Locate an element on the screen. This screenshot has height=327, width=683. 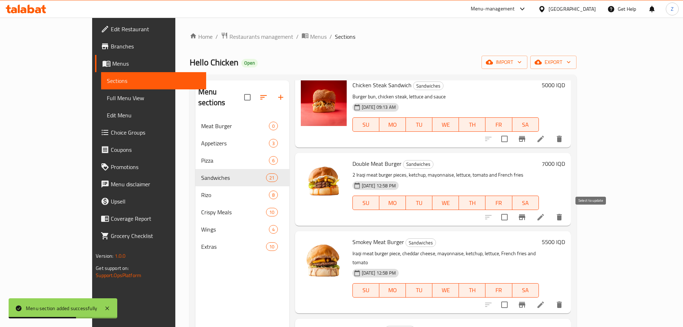
div: Meat Burger0 is located at coordinates (242, 126).